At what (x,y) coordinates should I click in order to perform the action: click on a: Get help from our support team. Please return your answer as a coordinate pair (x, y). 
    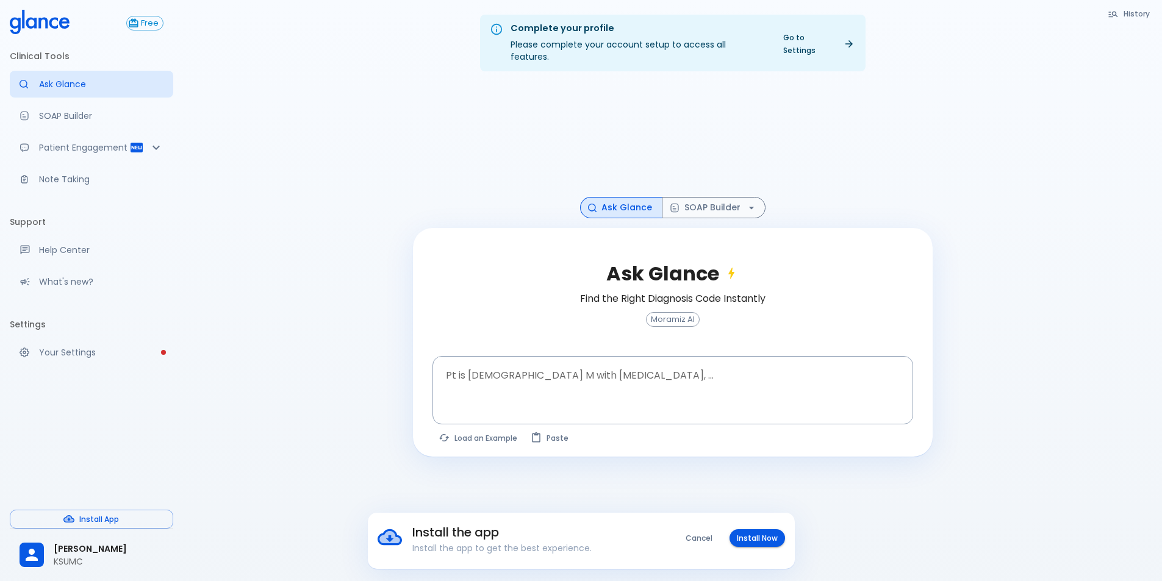
    Looking at the image, I should click on (91, 250).